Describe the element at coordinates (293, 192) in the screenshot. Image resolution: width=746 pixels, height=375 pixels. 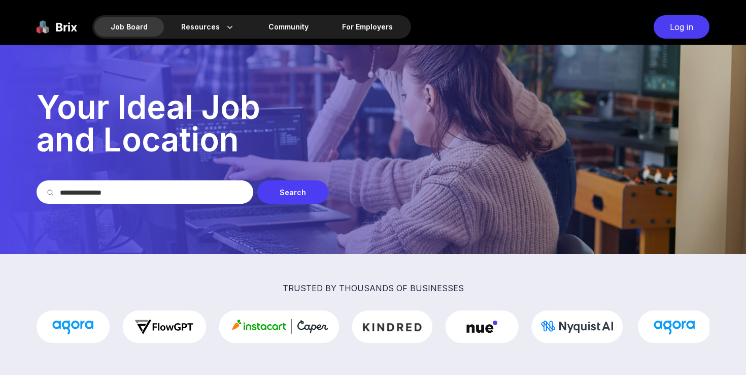
I see `div: Search` at that location.